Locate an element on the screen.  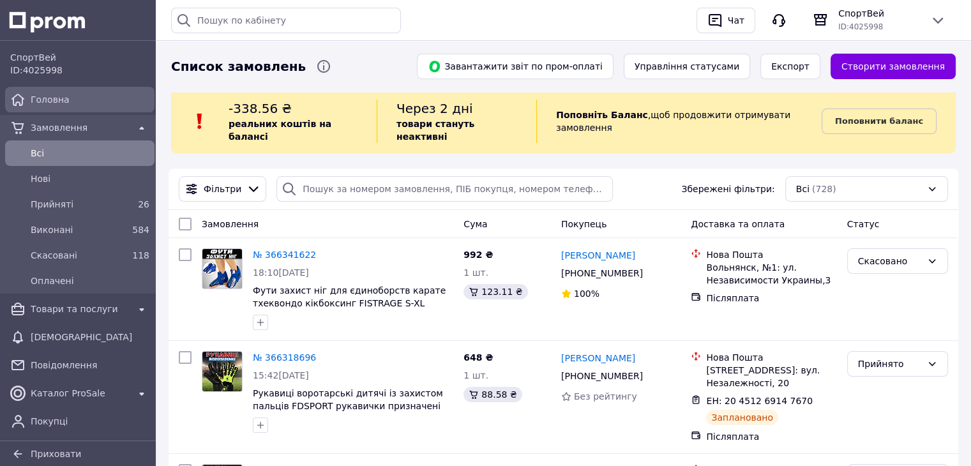
span: Рукавиці воротарські дитячі із захистом пальців FDSPORT рукавички призначені для захисту рук воро... is located at coordinates (348, 406).